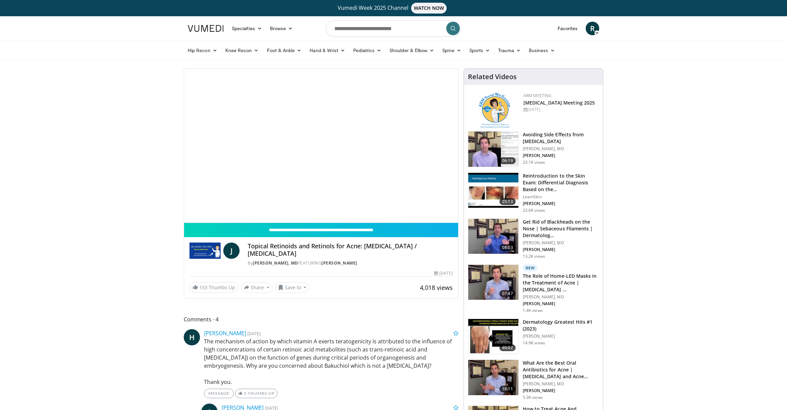 Image resolution: width=787 pixels, height=410 pixels. What do you see at coordinates (202, 50) in the screenshot?
I see `a: Hip Recon` at bounding box center [202, 50].